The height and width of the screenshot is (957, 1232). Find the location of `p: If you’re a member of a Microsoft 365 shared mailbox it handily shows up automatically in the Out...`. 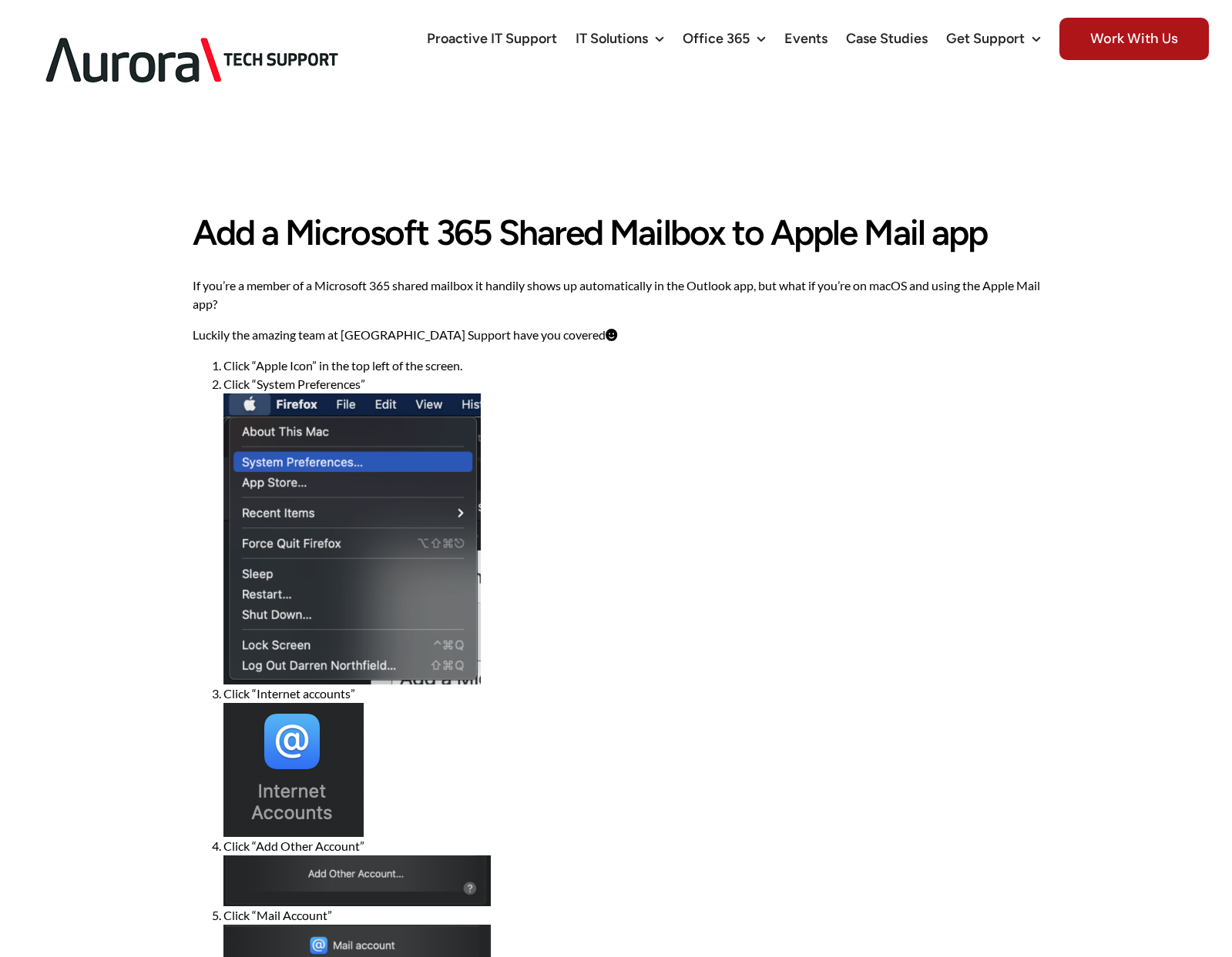

p: If you’re a member of a Microsoft 365 shared mailbox it handily shows up automatically in the Out... is located at coordinates (616, 295).